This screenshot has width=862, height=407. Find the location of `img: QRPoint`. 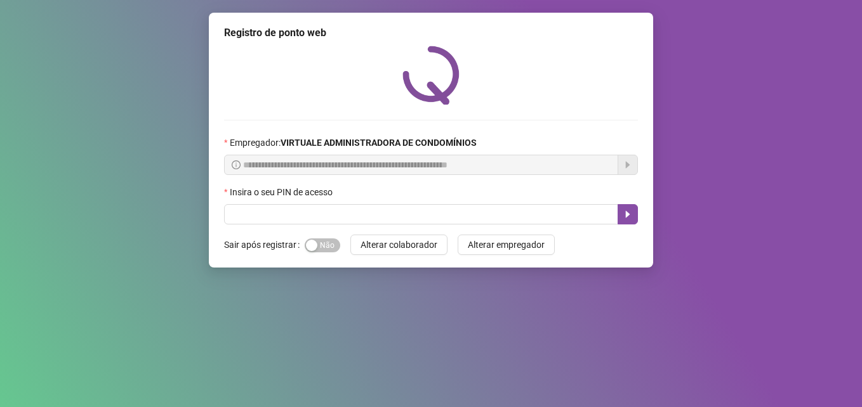

img: QRPoint is located at coordinates (431, 75).